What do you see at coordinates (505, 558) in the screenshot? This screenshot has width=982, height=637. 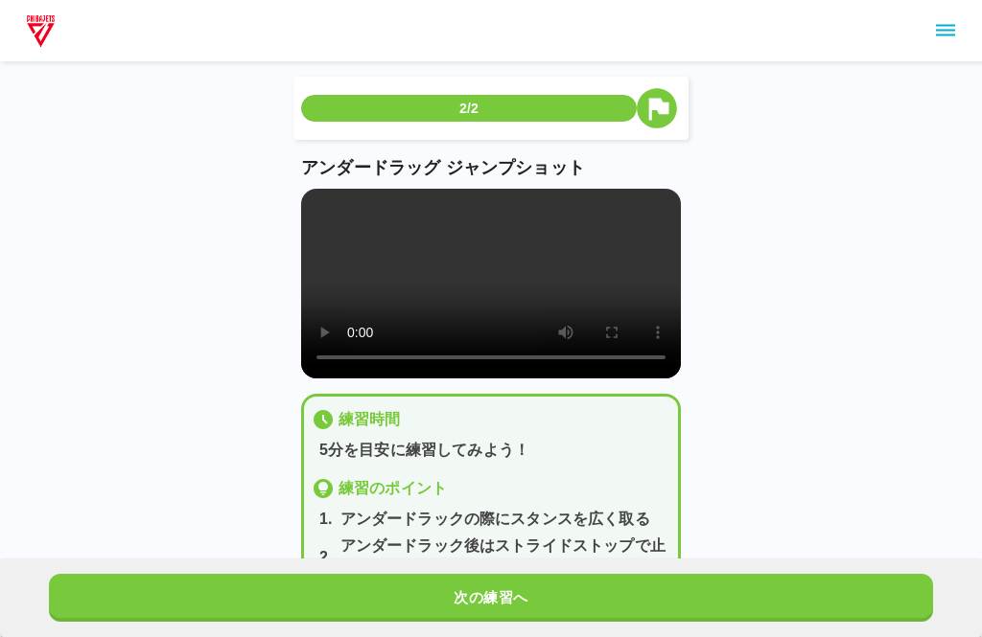 I see `p: アンダードラック後はストライドストップで止まる` at bounding box center [505, 558].